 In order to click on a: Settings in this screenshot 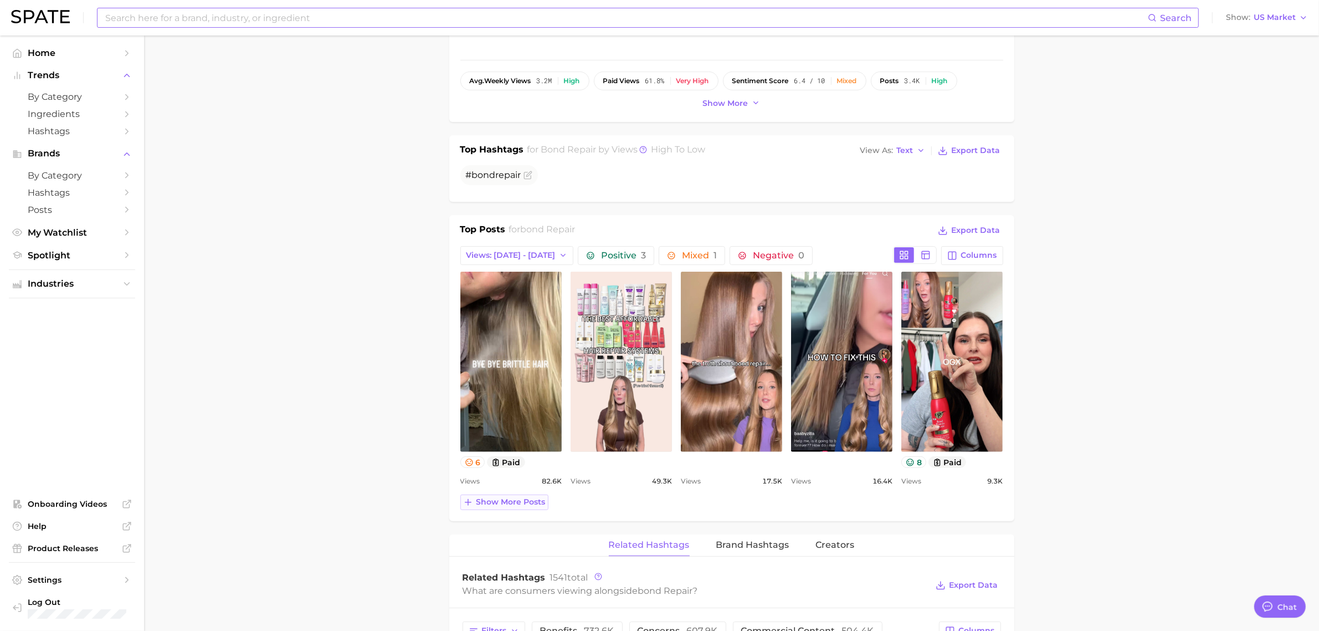, I will do `click(72, 580)`.